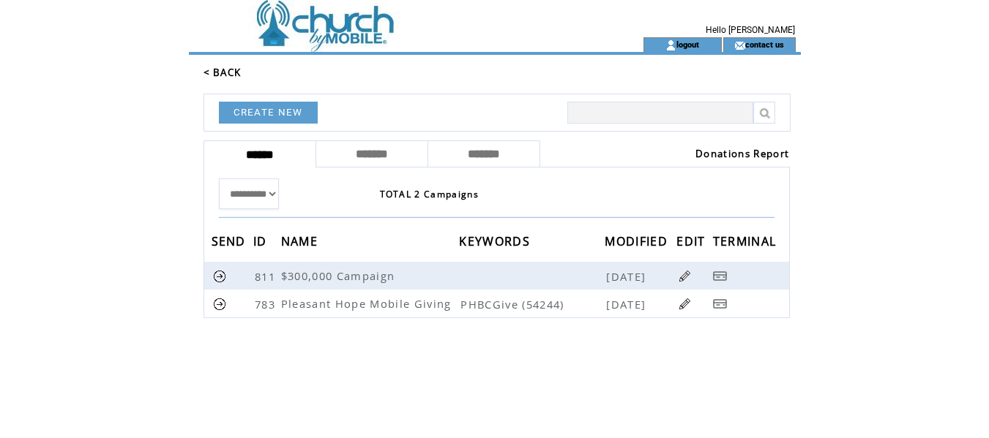  Describe the element at coordinates (368, 304) in the screenshot. I see `span: Pleasant Hope Mobile Giving` at that location.